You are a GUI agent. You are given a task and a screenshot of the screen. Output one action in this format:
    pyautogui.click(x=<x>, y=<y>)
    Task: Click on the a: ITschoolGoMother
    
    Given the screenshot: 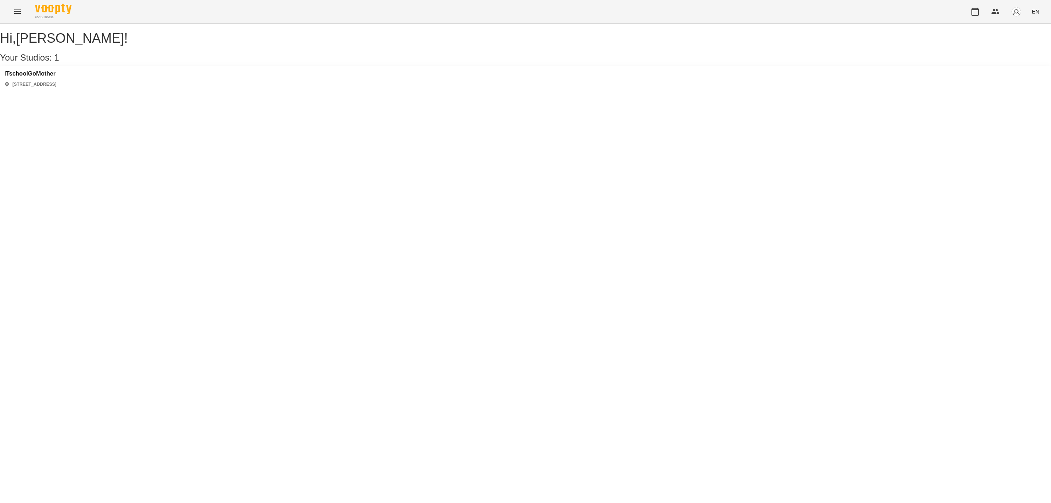 What is the action you would take?
    pyautogui.click(x=30, y=74)
    